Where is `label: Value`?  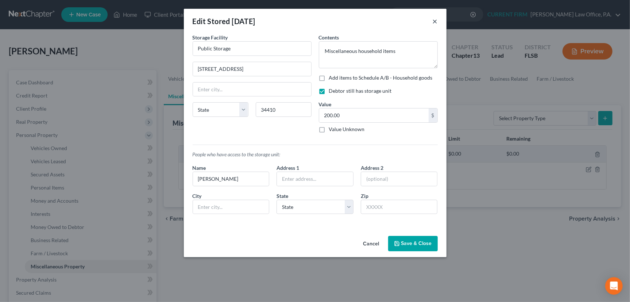
label: Value is located at coordinates (325, 104).